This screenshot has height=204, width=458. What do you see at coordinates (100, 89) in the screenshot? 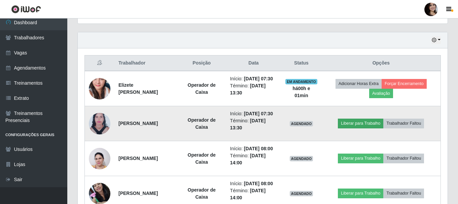
I see `img: 1703538078729.jpeg` at bounding box center [100, 89].